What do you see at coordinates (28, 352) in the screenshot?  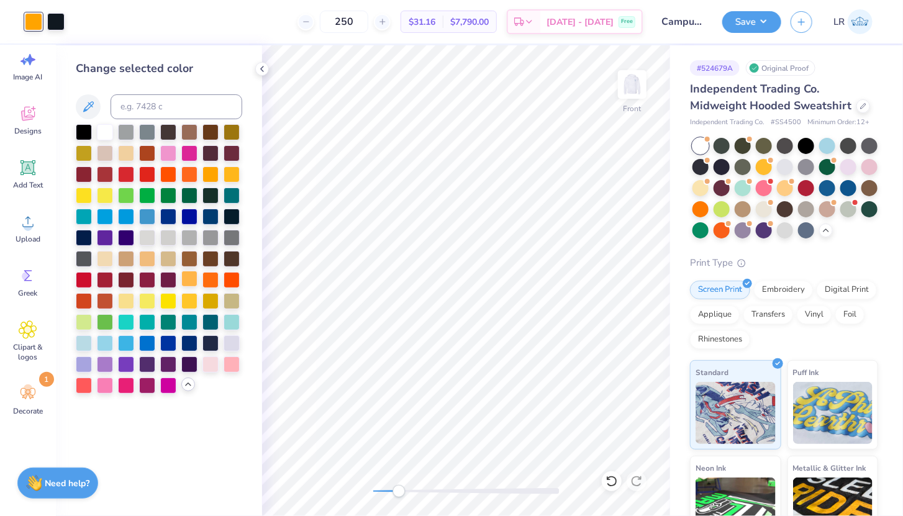 I see `span: Clipart & logos` at bounding box center [28, 352].